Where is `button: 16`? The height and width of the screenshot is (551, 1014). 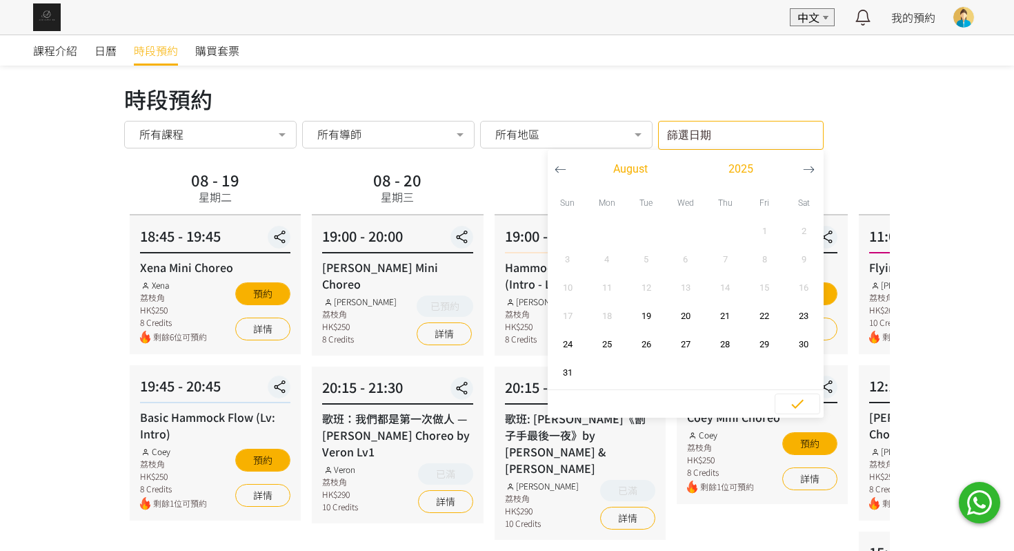 button: 16 is located at coordinates (804, 287).